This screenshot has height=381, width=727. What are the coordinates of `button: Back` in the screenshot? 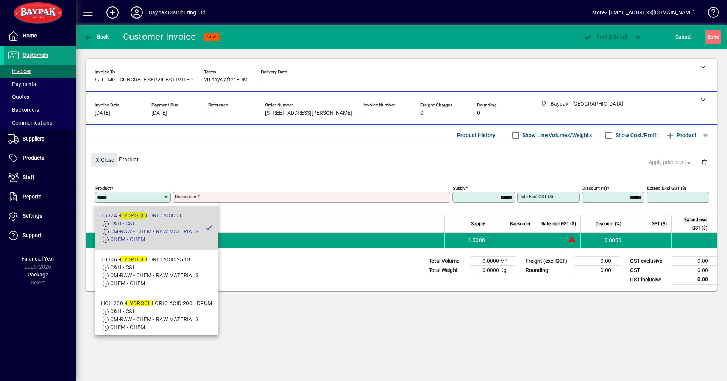 It's located at (96, 37).